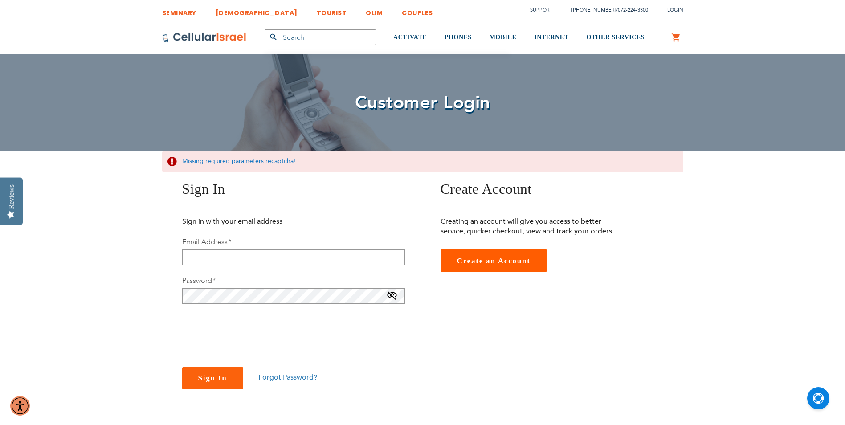  I want to click on a: 072-224-3300, so click(633, 10).